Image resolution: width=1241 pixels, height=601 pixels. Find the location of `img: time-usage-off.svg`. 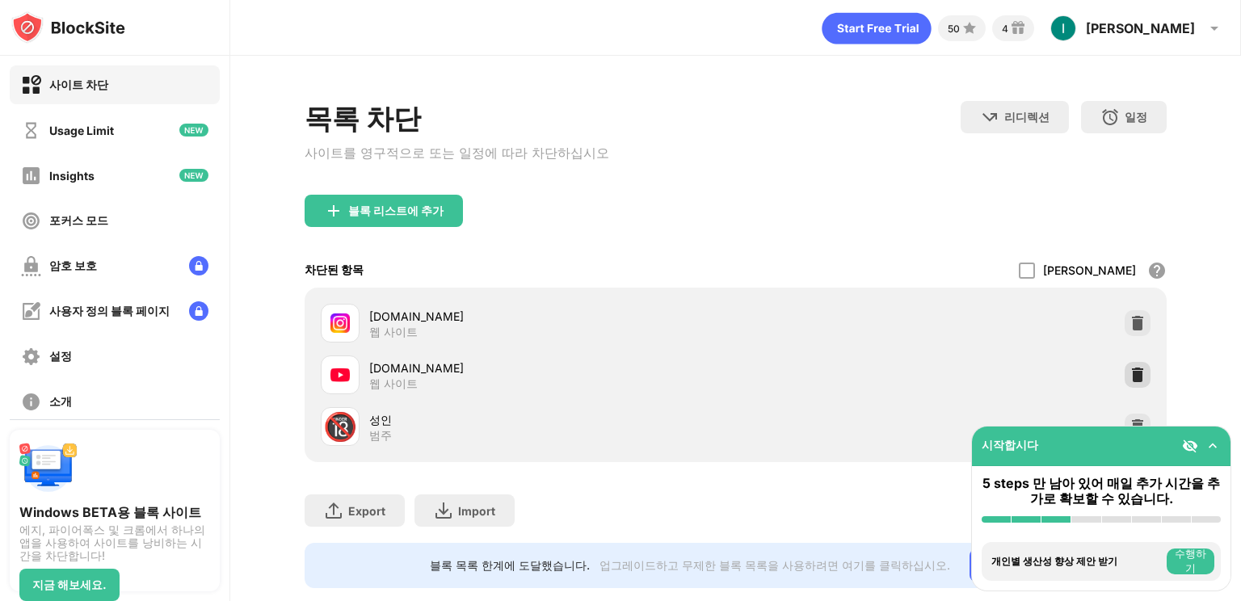

img: time-usage-off.svg is located at coordinates (31, 130).